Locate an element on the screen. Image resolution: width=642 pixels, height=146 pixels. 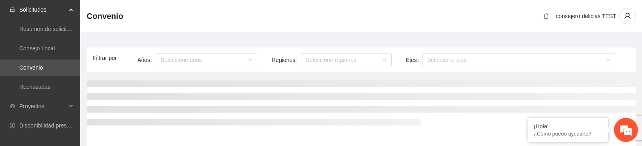
button: user is located at coordinates (628, 16).